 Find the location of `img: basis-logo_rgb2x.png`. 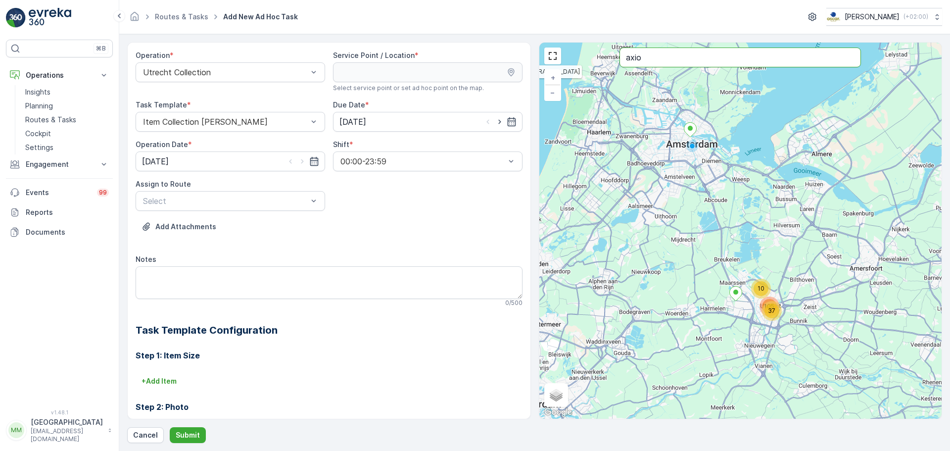

img: basis-logo_rgb2x.png is located at coordinates (834, 17).